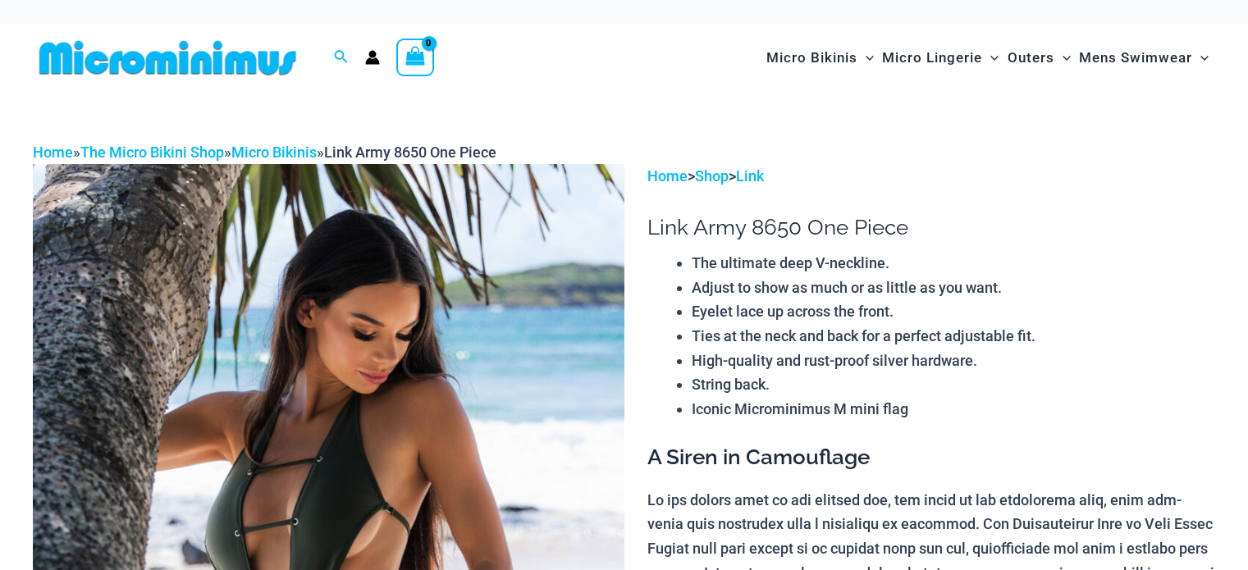  What do you see at coordinates (941, 57) in the screenshot?
I see `a: Micro LingerieMenu ToggleMenu Toggle` at bounding box center [941, 57].